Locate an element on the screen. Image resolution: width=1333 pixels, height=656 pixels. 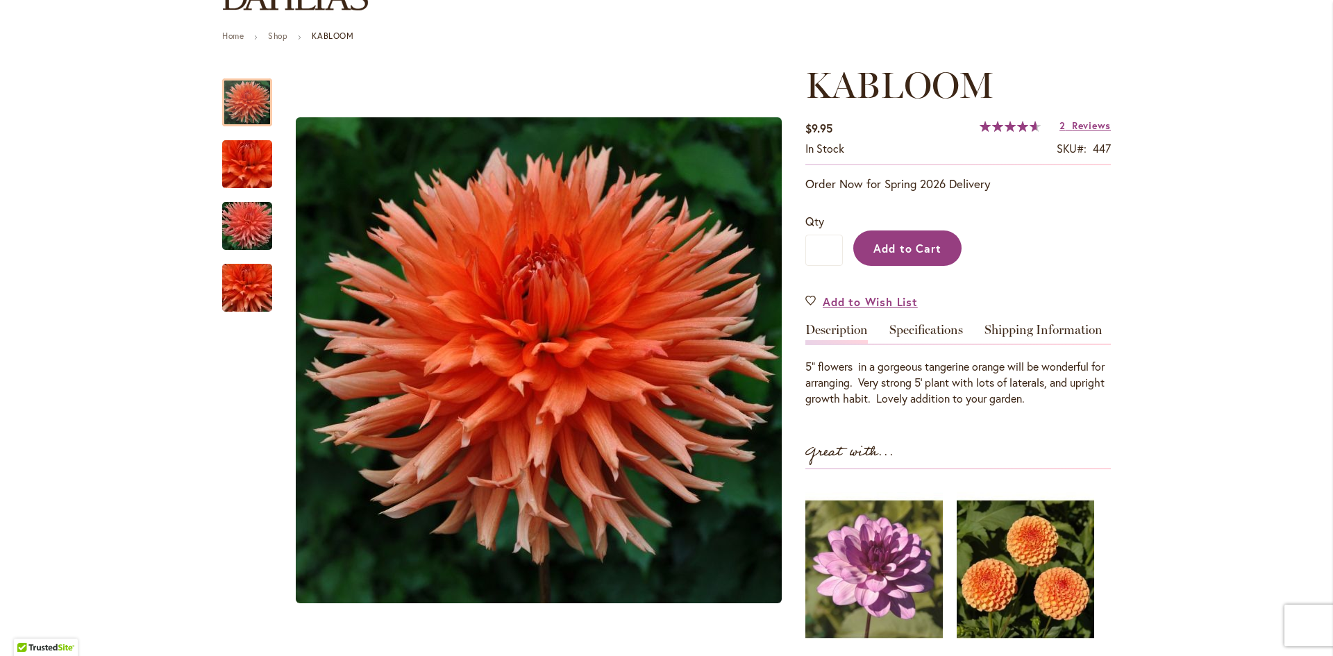
button: Add to Cart is located at coordinates (907, 248).